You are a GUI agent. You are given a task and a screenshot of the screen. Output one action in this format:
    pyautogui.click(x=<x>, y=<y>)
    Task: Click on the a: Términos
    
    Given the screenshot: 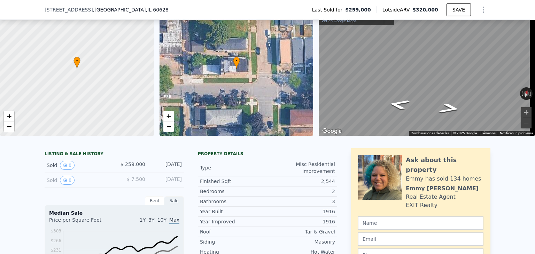 What is the action you would take?
    pyautogui.click(x=488, y=133)
    